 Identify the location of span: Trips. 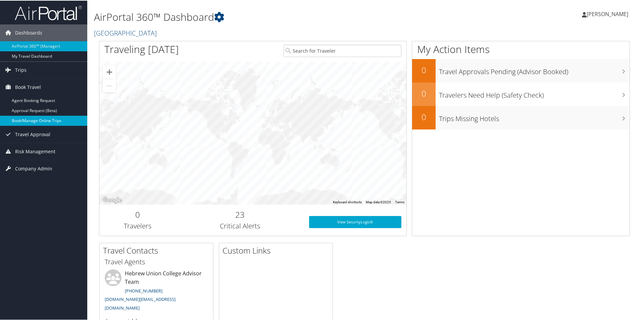
(21, 69).